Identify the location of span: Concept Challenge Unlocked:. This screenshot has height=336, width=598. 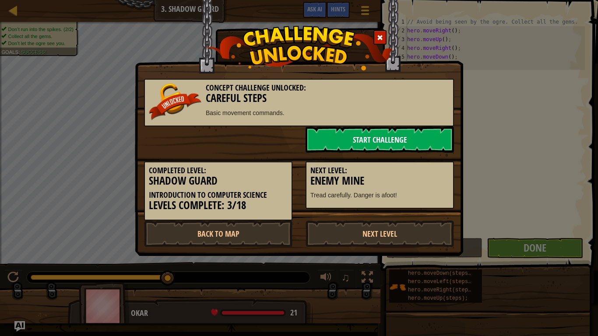
(256, 88).